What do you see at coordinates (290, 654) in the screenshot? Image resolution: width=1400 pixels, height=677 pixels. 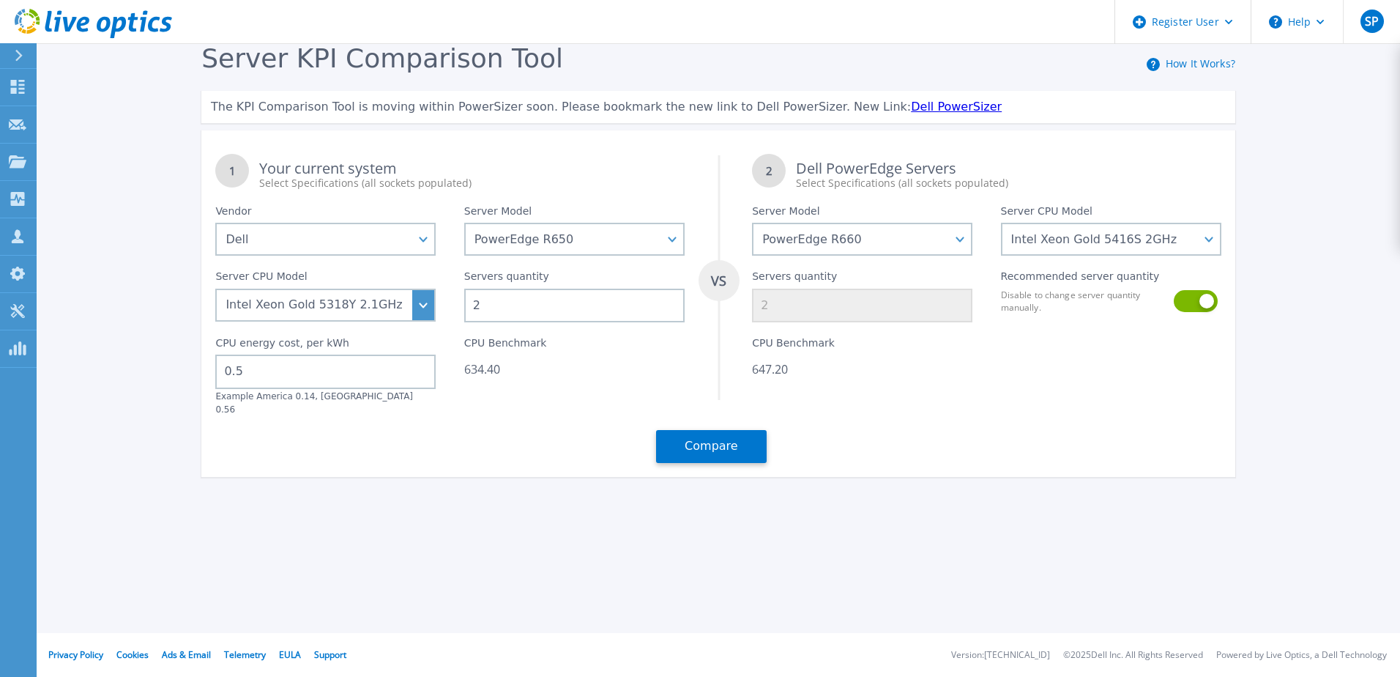 I see `a: EULA` at bounding box center [290, 654].